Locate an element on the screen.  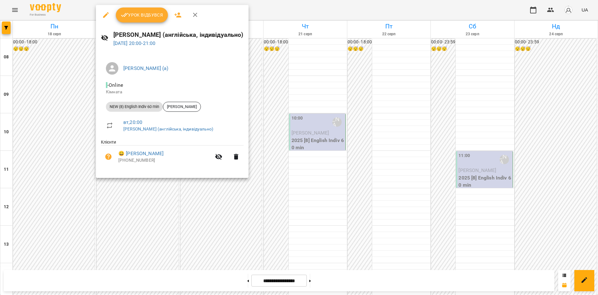
span: - Online is located at coordinates (115, 85).